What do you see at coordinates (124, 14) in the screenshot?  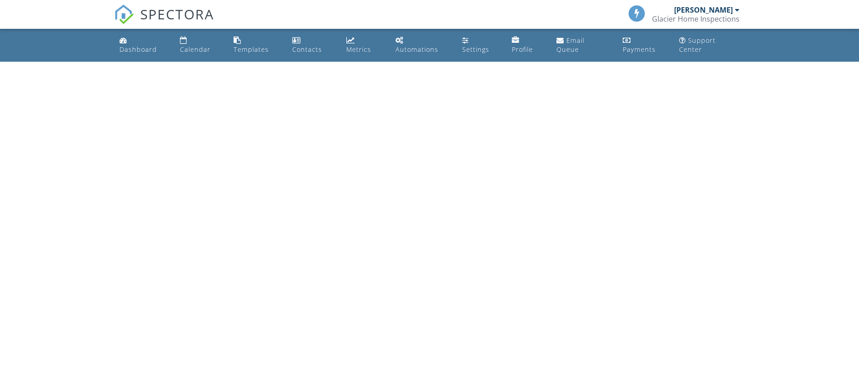 I see `img: The Best Home Inspection Software - Spectora` at bounding box center [124, 14].